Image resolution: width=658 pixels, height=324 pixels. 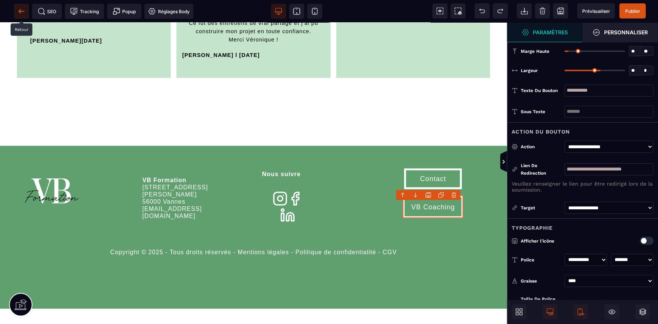 I want to click on span: SEO, so click(x=47, y=11).